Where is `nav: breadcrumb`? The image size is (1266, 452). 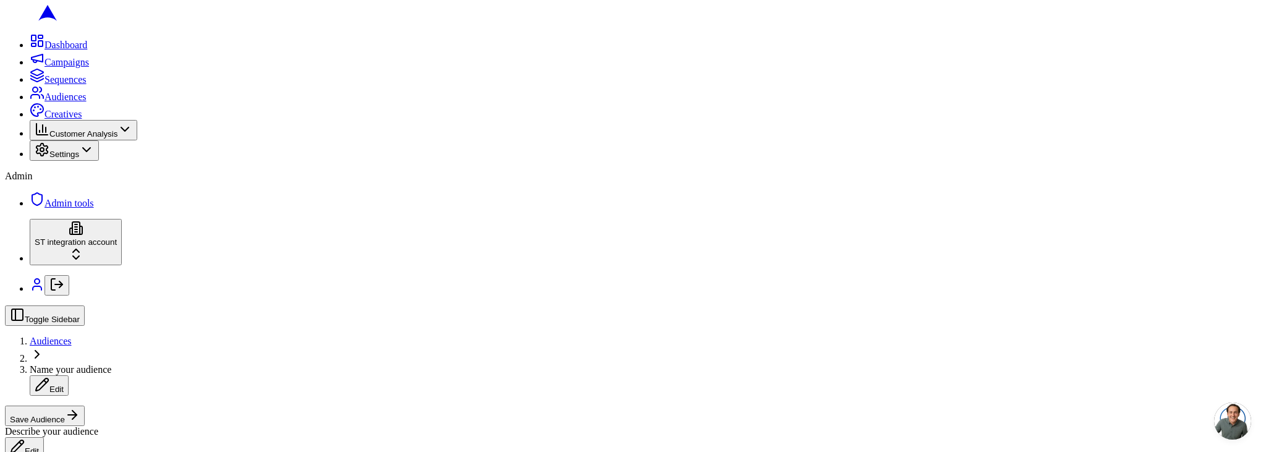
nav: breadcrumb is located at coordinates (633, 365).